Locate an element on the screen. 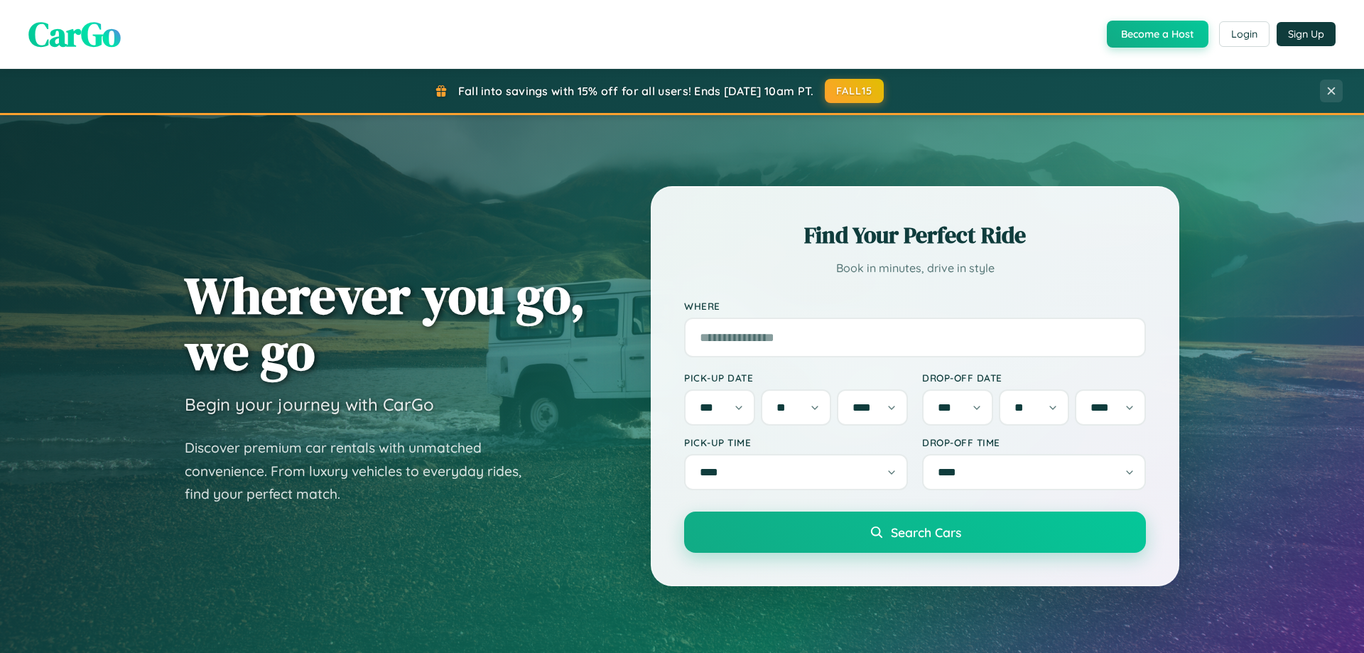  button: Sign Up is located at coordinates (1305, 34).